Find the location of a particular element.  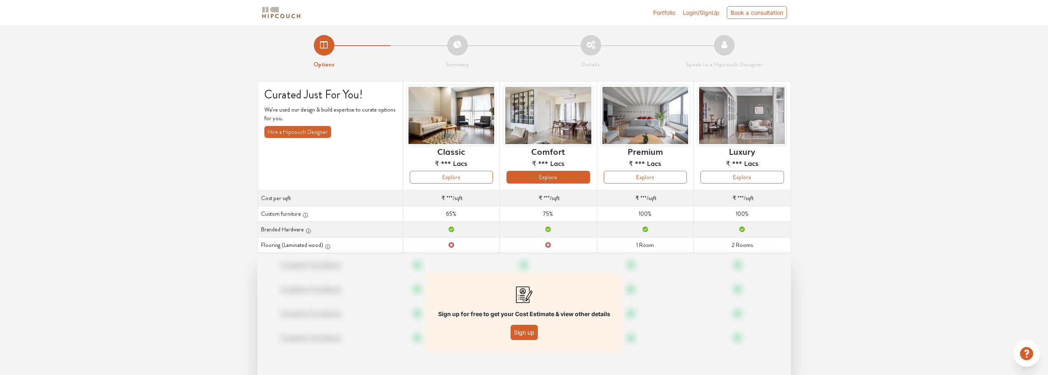

button: Hire a Hipcouch Designer is located at coordinates (298, 132).